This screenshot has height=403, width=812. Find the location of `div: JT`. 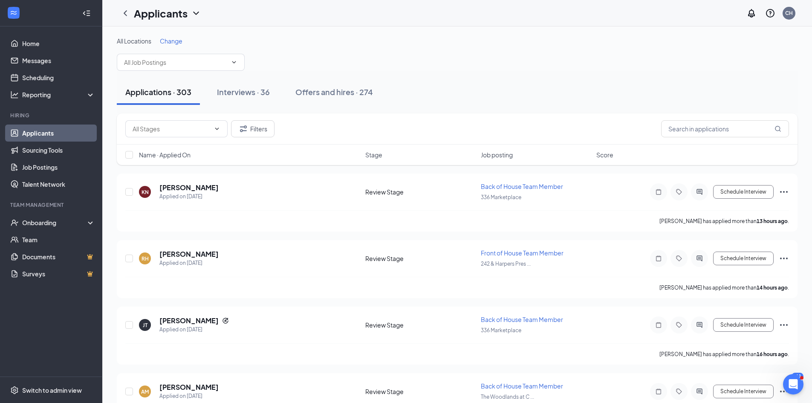

div: JT is located at coordinates (145, 325).